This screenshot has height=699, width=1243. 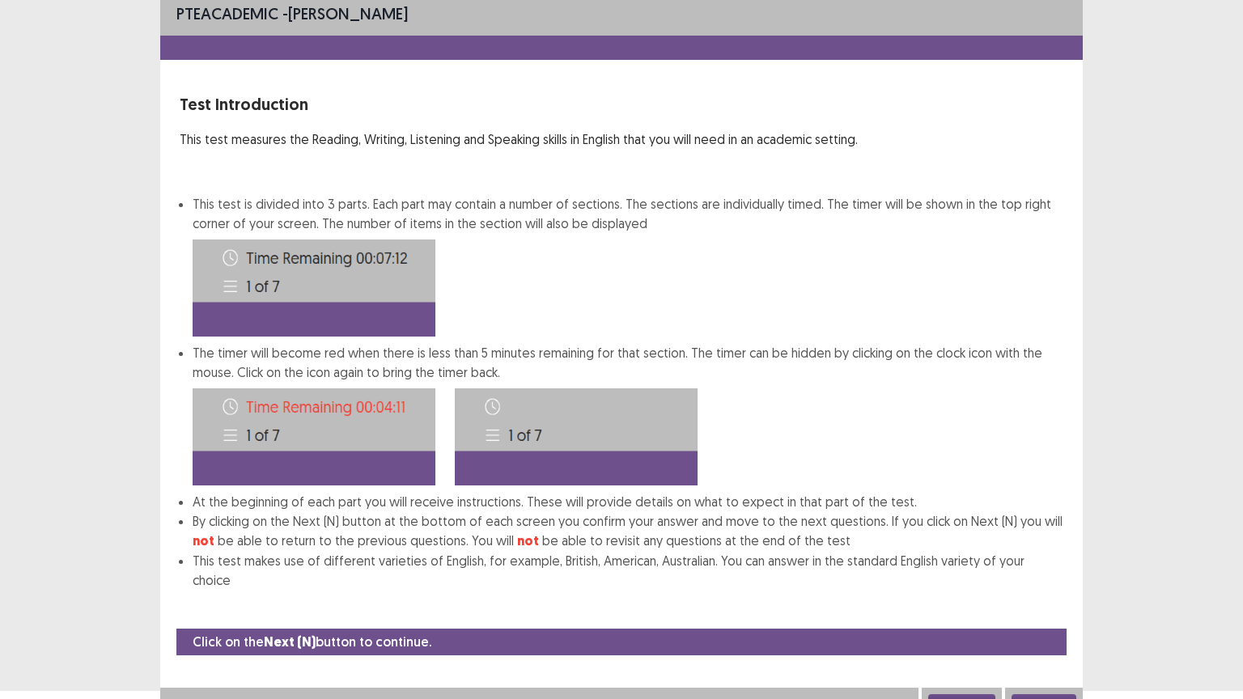 What do you see at coordinates (621, 104) in the screenshot?
I see `p: Test Introduction` at bounding box center [621, 104].